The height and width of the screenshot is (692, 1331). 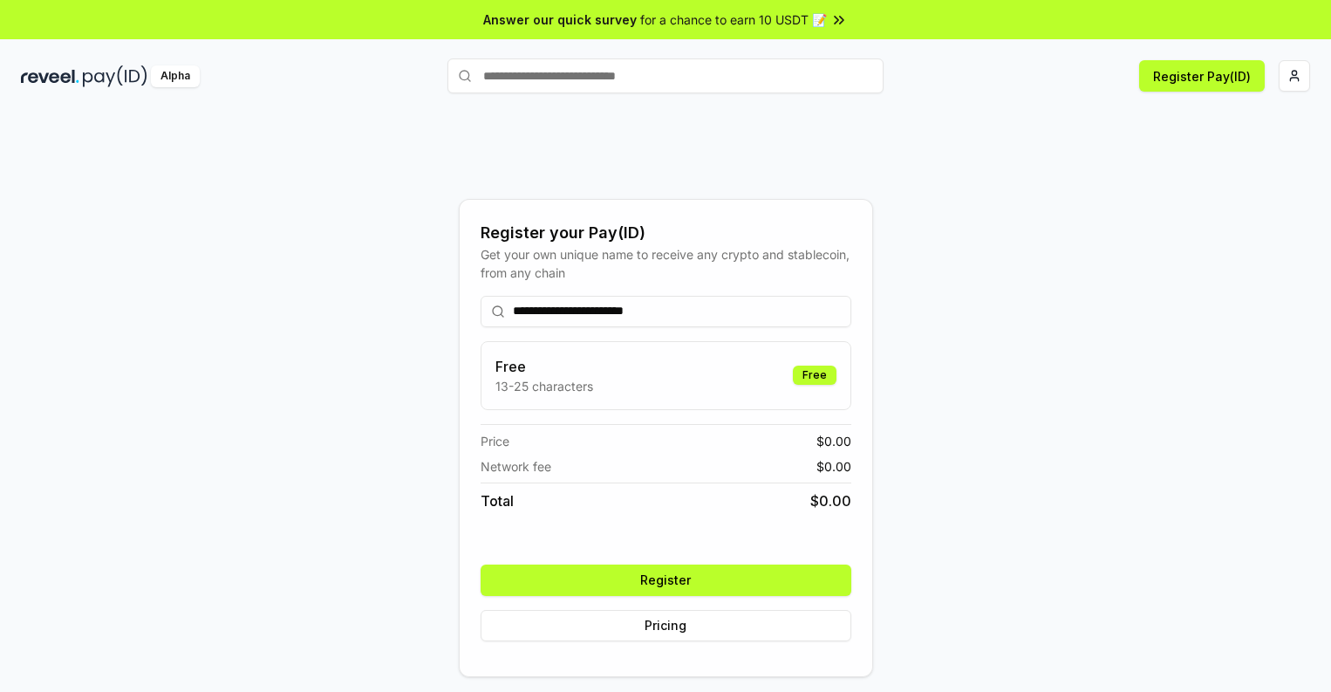 What do you see at coordinates (544, 366) in the screenshot?
I see `h3: Free` at bounding box center [544, 366].